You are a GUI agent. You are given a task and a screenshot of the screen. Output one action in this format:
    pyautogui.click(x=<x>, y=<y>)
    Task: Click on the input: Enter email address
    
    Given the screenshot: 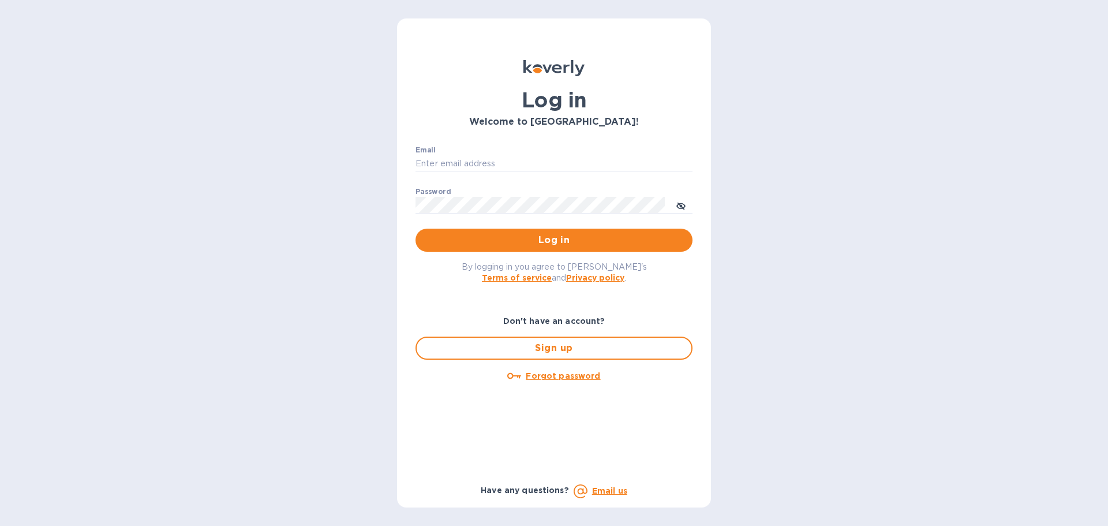 What is the action you would take?
    pyautogui.click(x=554, y=164)
    